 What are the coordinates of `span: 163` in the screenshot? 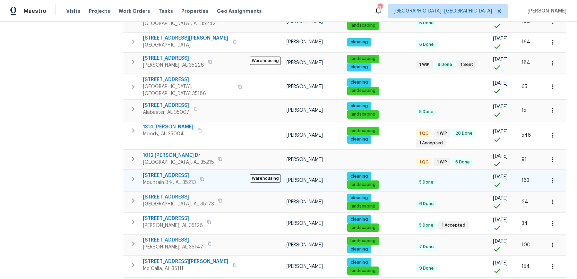 It's located at (526, 180).